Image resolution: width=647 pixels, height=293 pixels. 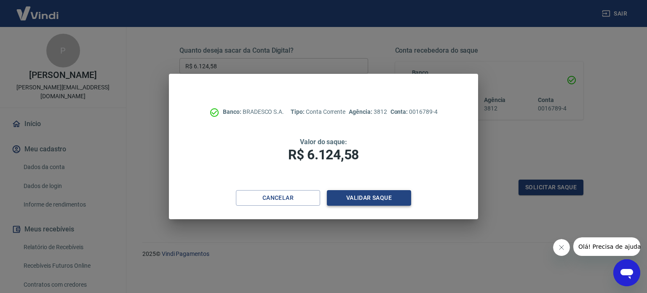 I want to click on button: Cancelar, so click(x=278, y=198).